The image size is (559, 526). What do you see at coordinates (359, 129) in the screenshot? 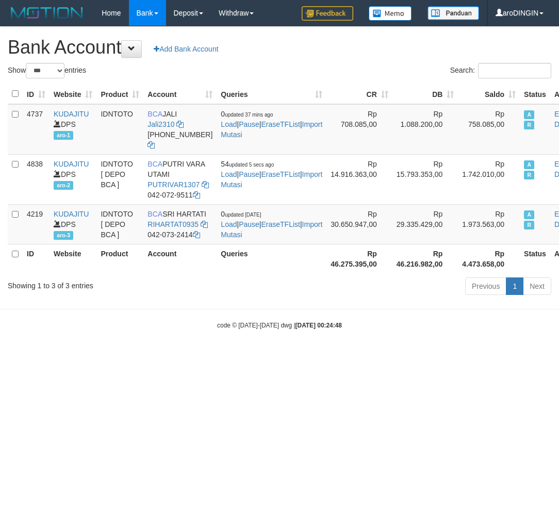
I see `td: Rp 708.085,00` at bounding box center [359, 129].